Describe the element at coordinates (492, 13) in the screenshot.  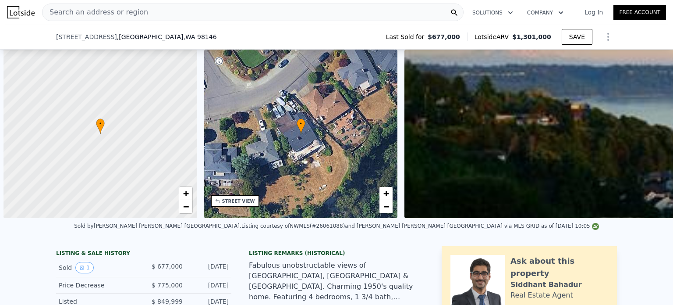
I see `button: Solutions` at that location.